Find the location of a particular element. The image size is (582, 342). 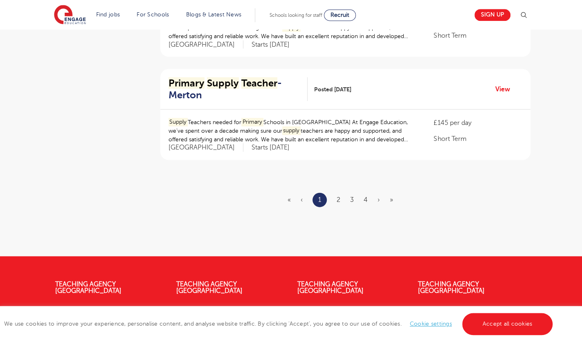

a: View is located at coordinates (506, 89).